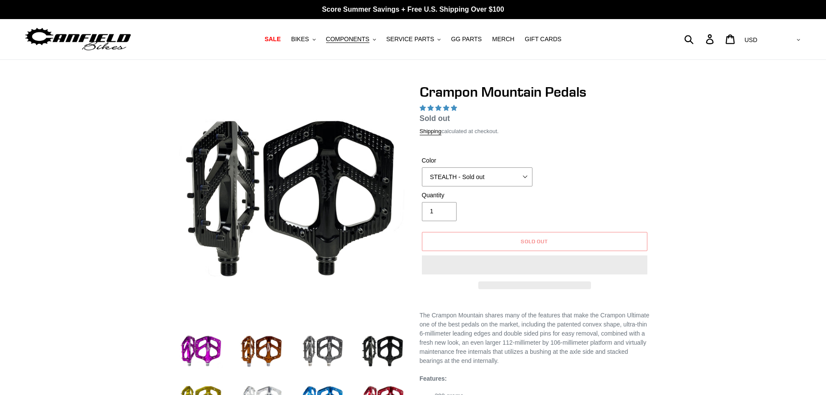  What do you see at coordinates (534, 131) in the screenshot?
I see `div: calculated at checkout.` at bounding box center [534, 131].